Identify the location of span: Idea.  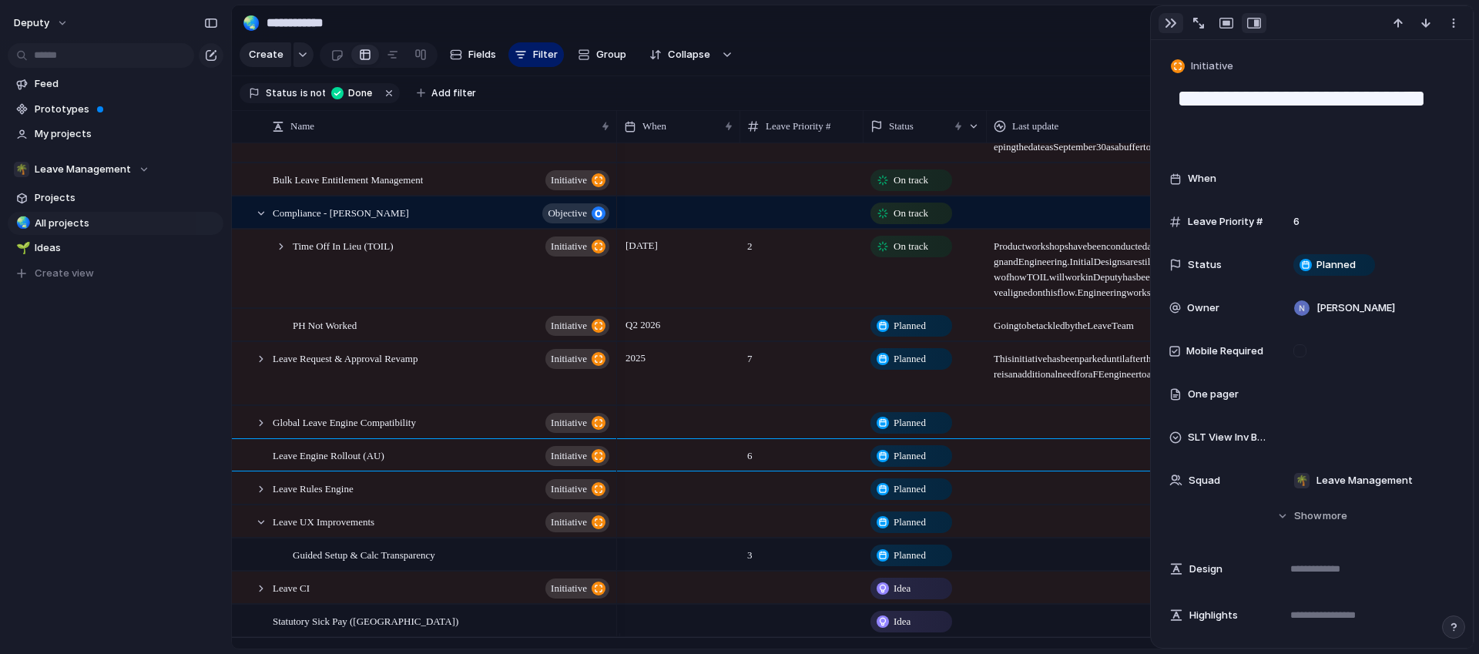
(902, 589).